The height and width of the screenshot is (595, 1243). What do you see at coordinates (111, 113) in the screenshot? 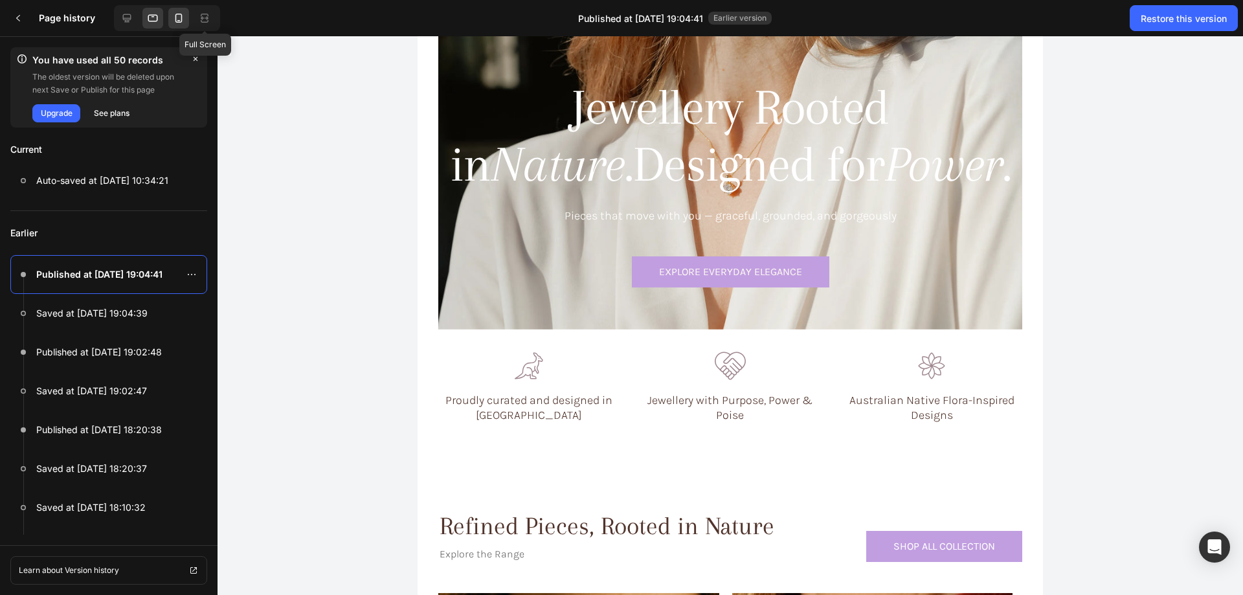
I see `button: See plans` at bounding box center [111, 113].